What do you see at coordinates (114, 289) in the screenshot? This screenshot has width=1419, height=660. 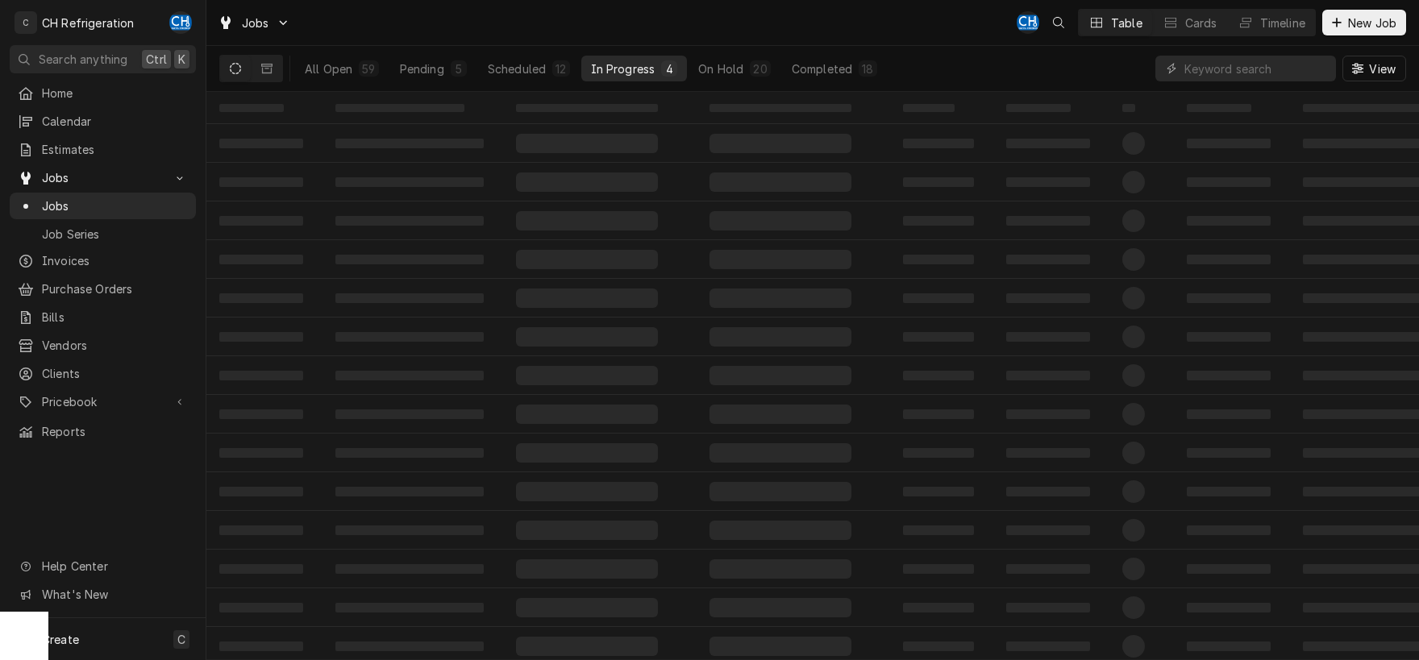 I see `span: Purchase Orders` at bounding box center [114, 289].